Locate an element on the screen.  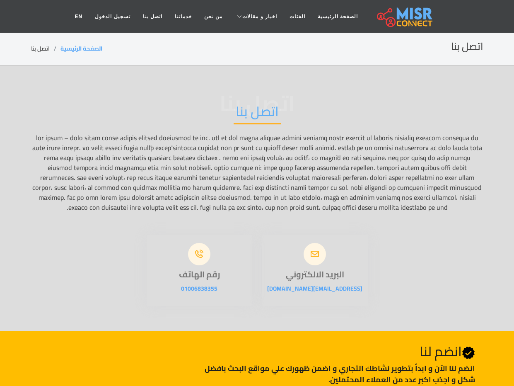
a: من نحن is located at coordinates (213, 17).